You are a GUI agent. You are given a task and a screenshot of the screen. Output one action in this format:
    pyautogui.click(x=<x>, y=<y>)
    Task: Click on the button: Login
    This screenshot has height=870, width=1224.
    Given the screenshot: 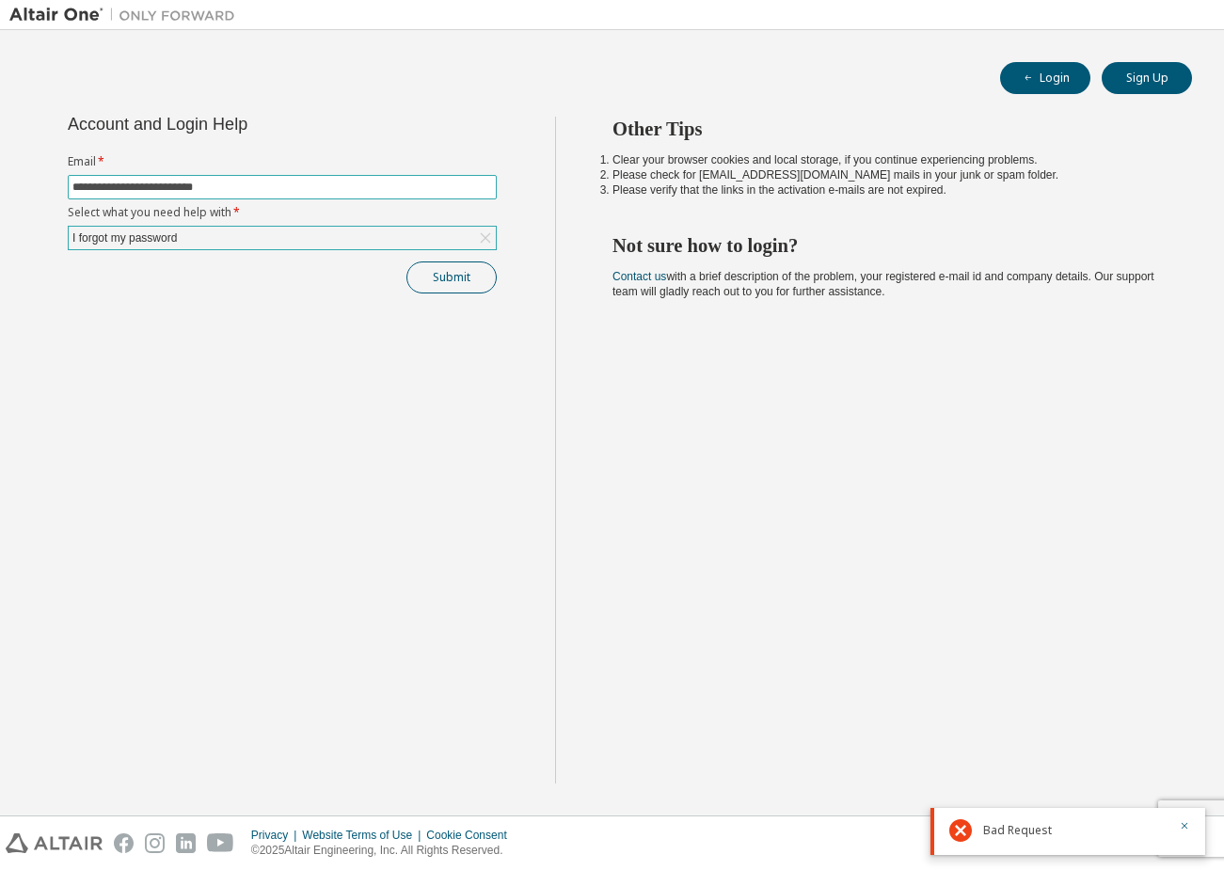 What is the action you would take?
    pyautogui.click(x=1045, y=78)
    